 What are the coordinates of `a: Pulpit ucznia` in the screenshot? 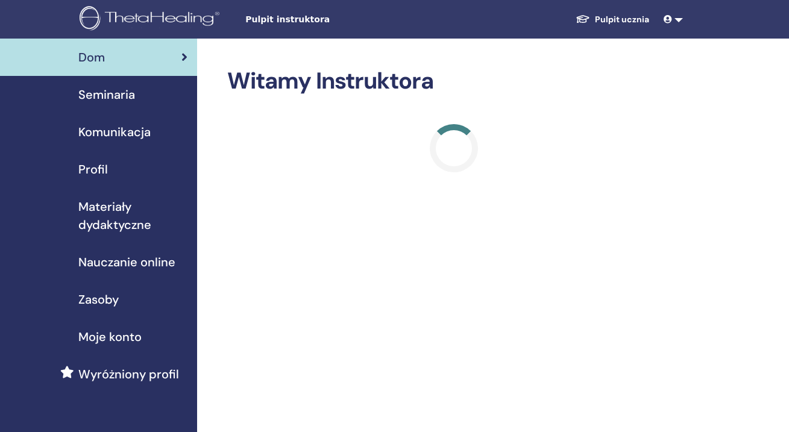 It's located at (613, 19).